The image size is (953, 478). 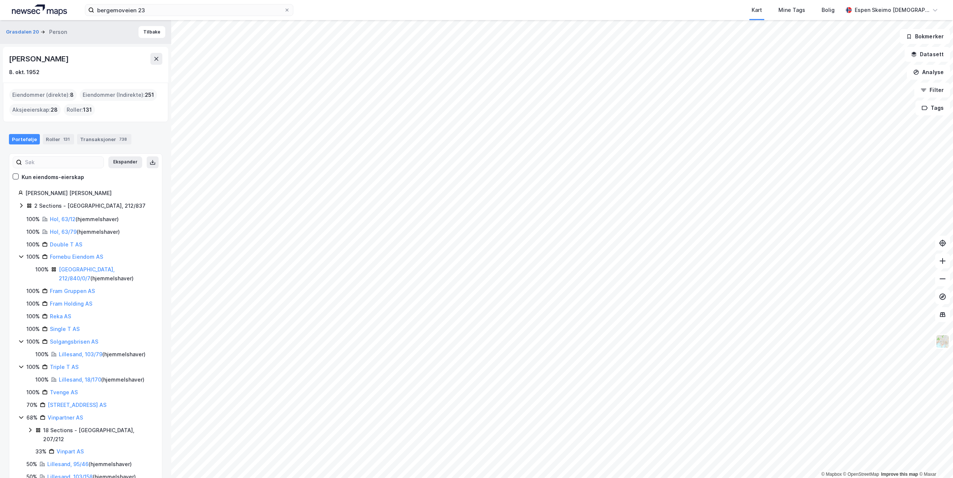 What do you see at coordinates (828, 10) in the screenshot?
I see `div: Bolig` at bounding box center [828, 10].